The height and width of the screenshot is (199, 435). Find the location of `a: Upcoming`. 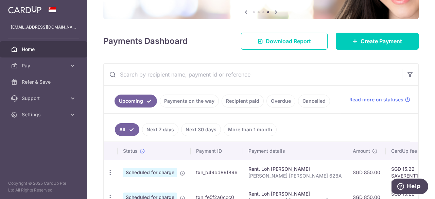

a: Upcoming is located at coordinates (136, 101).